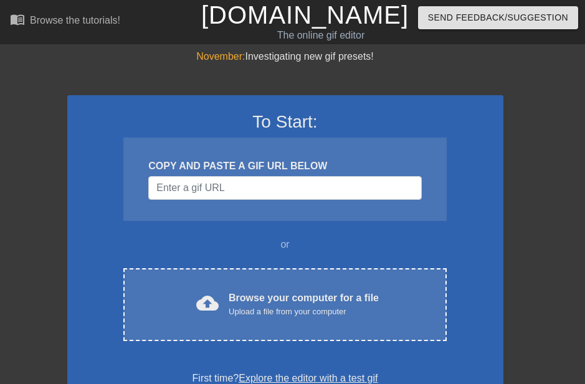  I want to click on span: cloud_upload, so click(207, 303).